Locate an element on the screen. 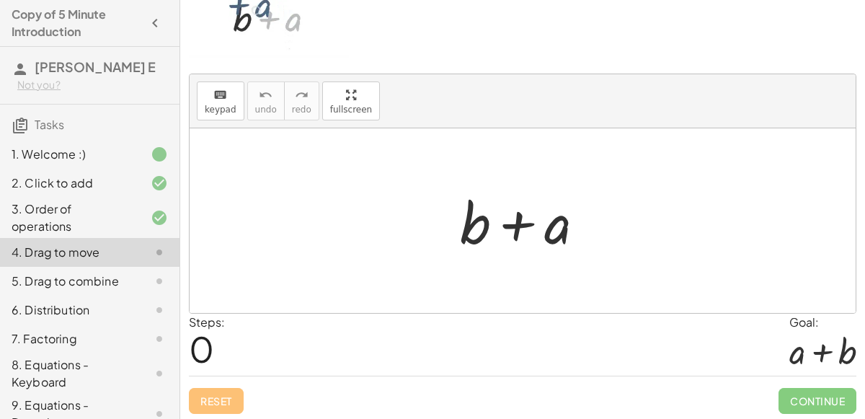  div: 3. Order of operations is located at coordinates (69, 218).